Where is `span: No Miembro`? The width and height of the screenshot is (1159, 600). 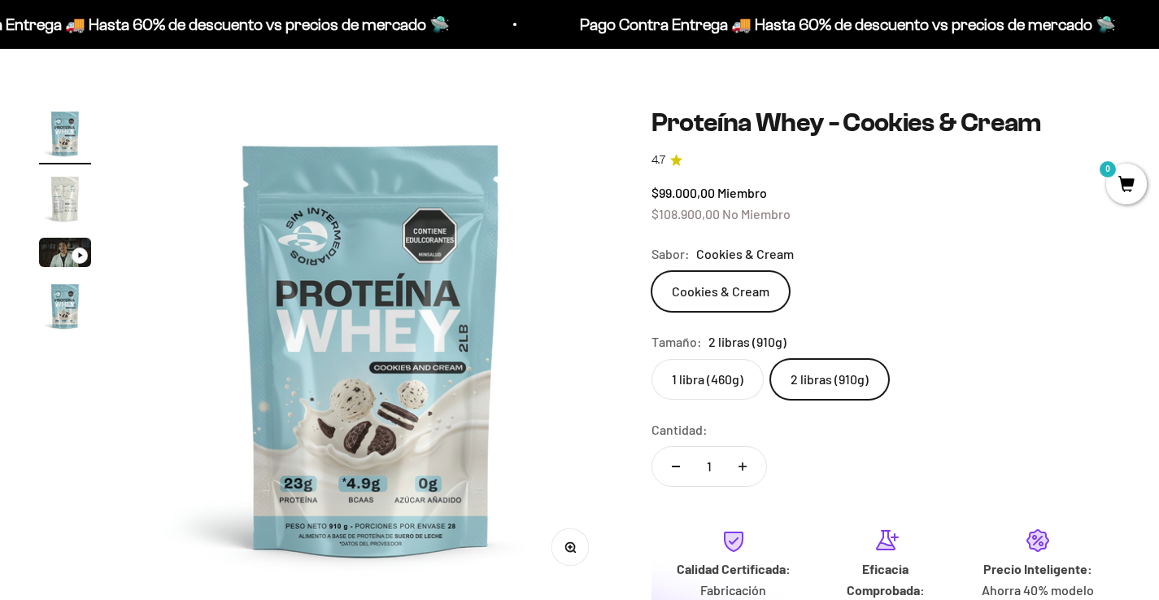
span: No Miembro is located at coordinates (757, 213).